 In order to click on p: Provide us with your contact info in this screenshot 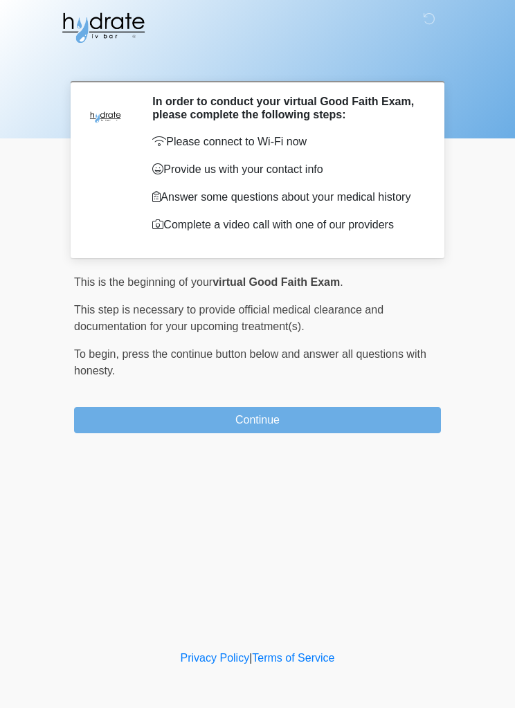, I will do `click(286, 170)`.